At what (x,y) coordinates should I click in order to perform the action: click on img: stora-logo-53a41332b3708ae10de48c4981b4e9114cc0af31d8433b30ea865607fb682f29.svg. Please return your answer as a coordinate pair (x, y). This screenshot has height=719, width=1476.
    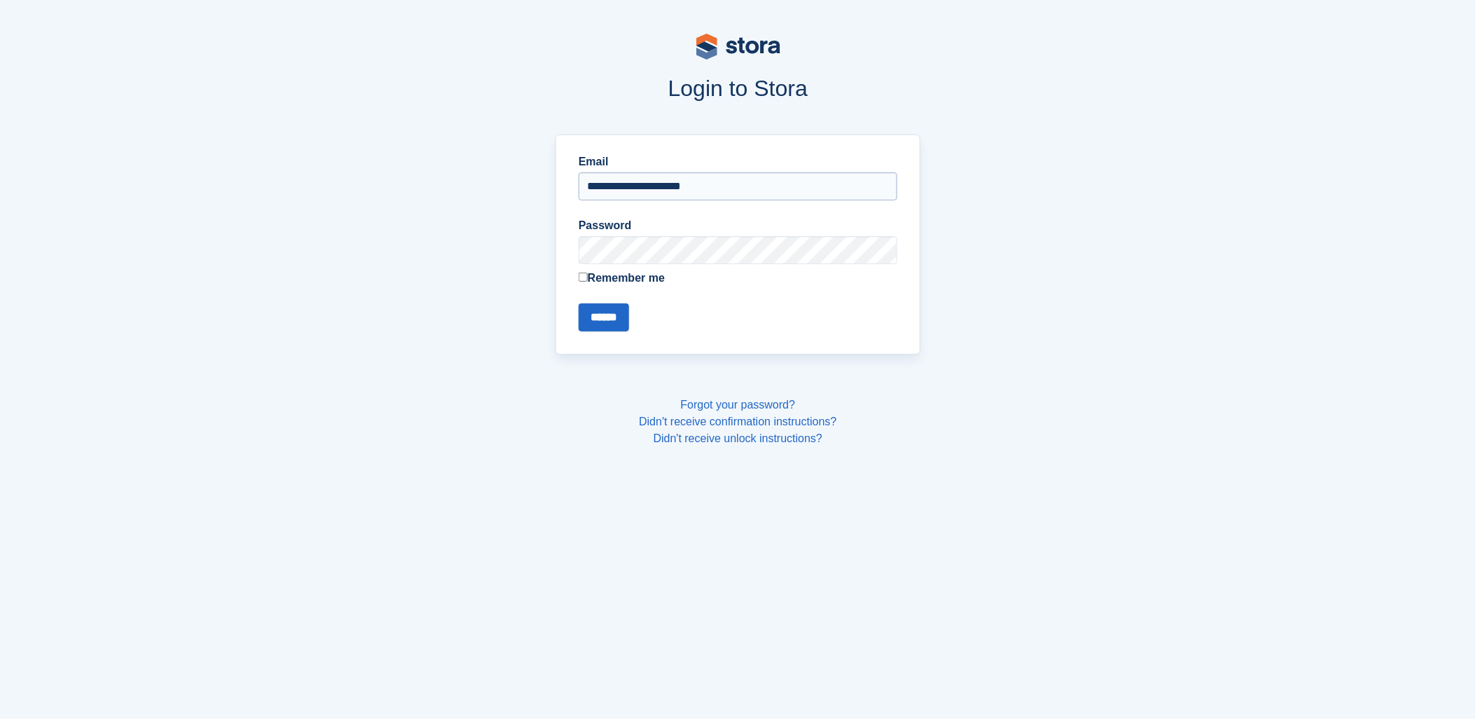
    Looking at the image, I should click on (738, 46).